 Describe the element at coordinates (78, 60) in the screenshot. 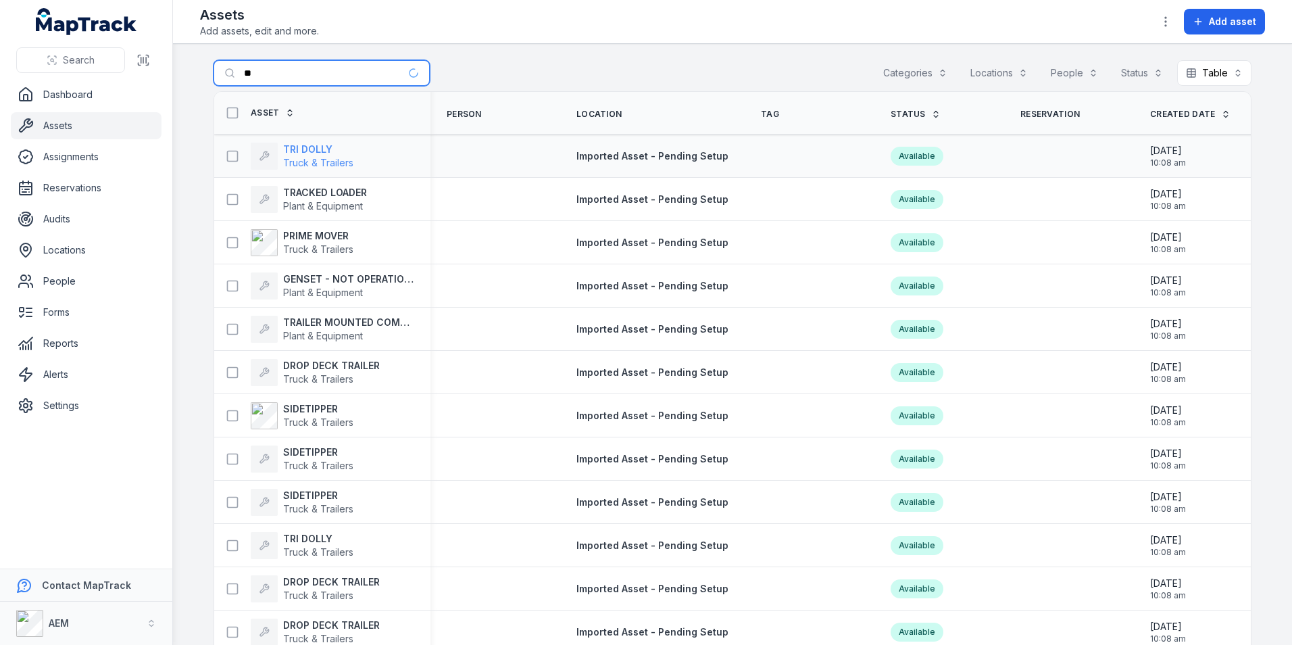

I see `span: Search` at that location.